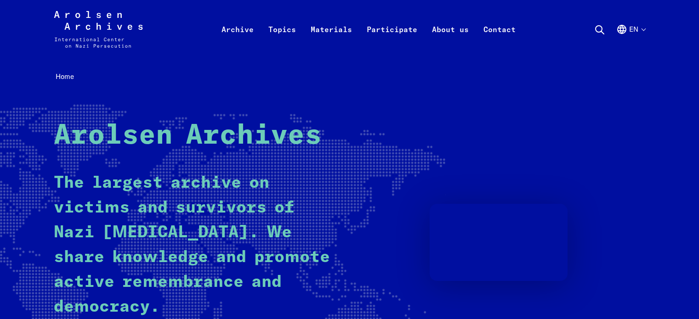 The height and width of the screenshot is (319, 699). Describe the element at coordinates (350, 77) in the screenshot. I see `nav: Breadcrumb` at that location.